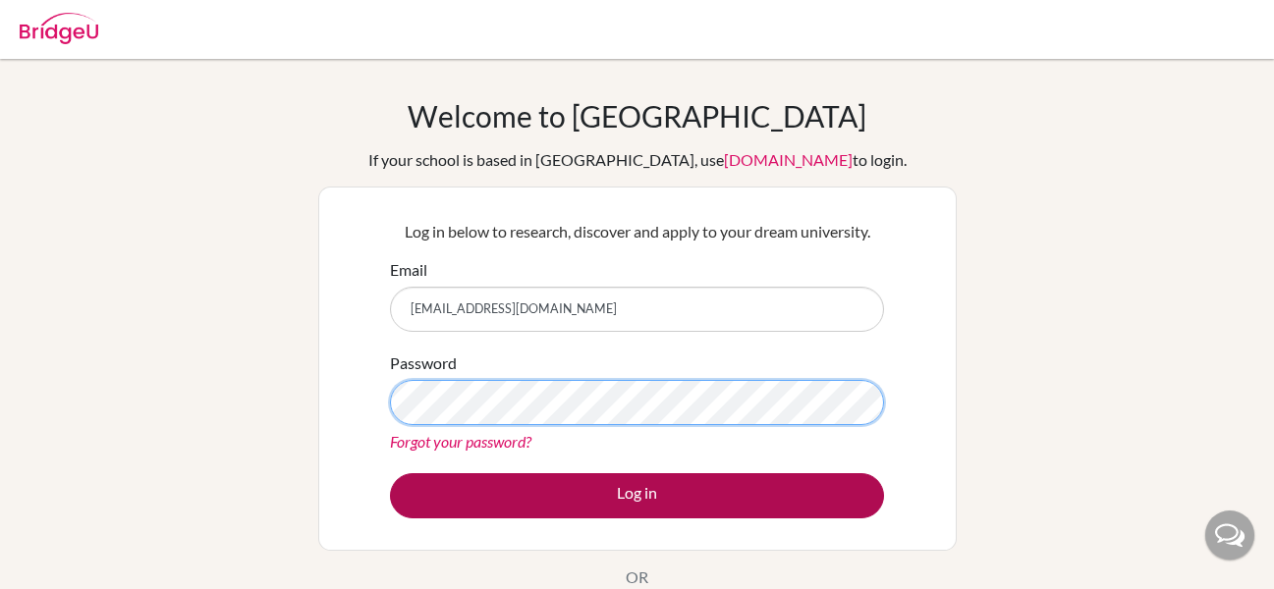  What do you see at coordinates (59, 28) in the screenshot?
I see `img: Bridge-U` at bounding box center [59, 28].